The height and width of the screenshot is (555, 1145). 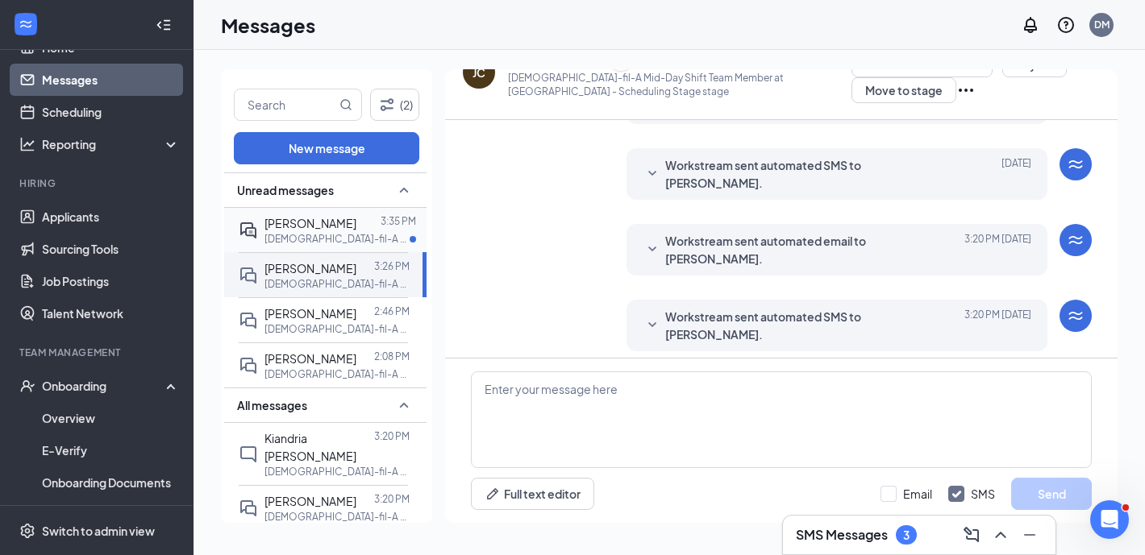 What do you see at coordinates (110, 217) in the screenshot?
I see `a: Applicants` at bounding box center [110, 217].